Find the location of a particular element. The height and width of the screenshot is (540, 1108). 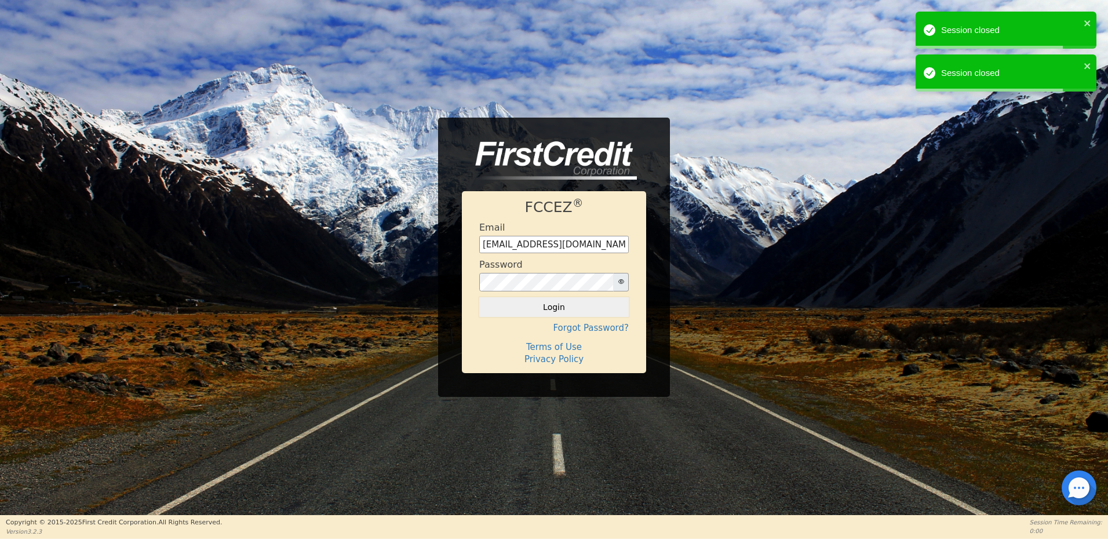

h4: Password is located at coordinates (500, 264).